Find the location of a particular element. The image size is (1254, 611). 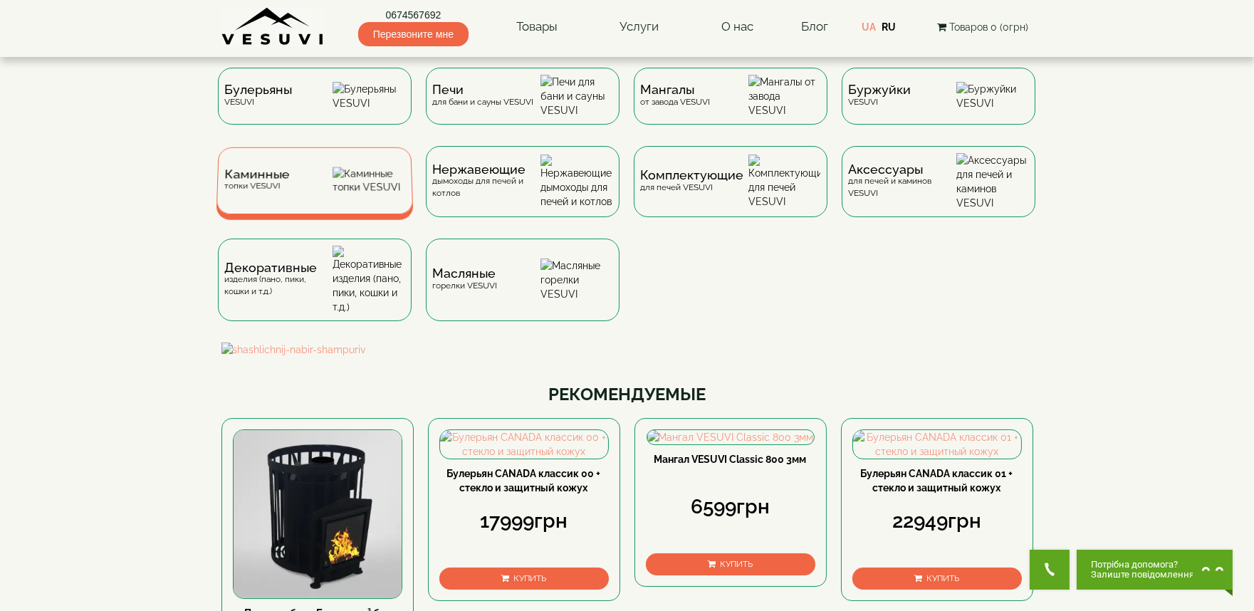

img: Мангалы от завода VESUVI is located at coordinates (784, 96).